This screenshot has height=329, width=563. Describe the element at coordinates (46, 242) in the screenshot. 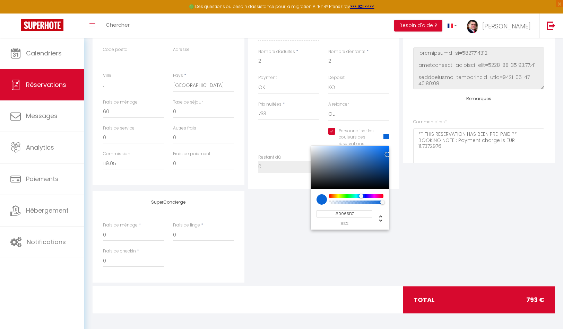

I see `span: Notifications` at that location.